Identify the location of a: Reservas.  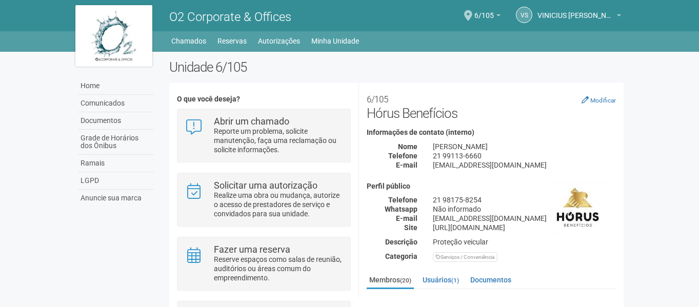
(232, 41).